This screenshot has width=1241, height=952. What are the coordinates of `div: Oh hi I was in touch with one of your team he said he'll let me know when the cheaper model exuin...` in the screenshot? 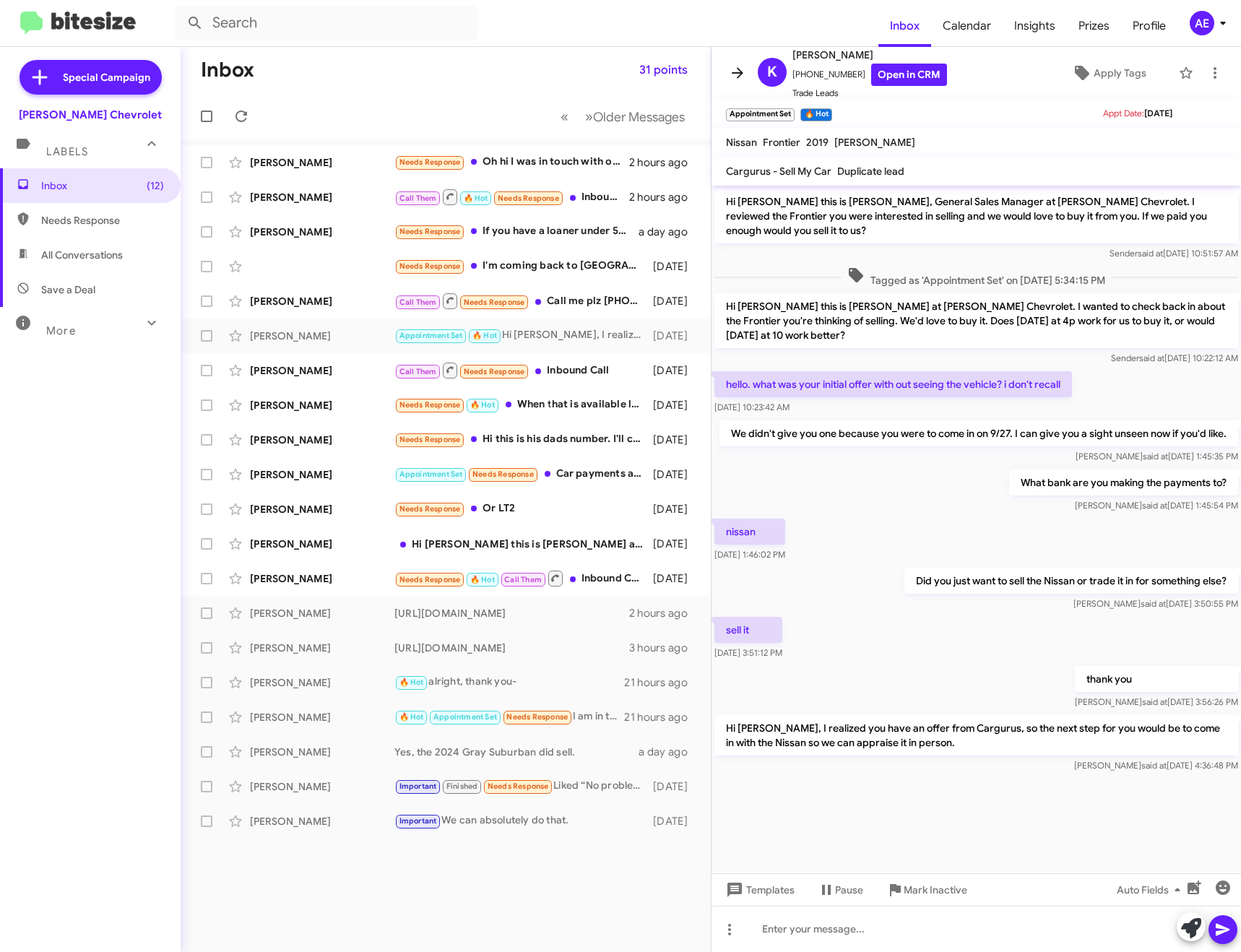 It's located at (511, 162).